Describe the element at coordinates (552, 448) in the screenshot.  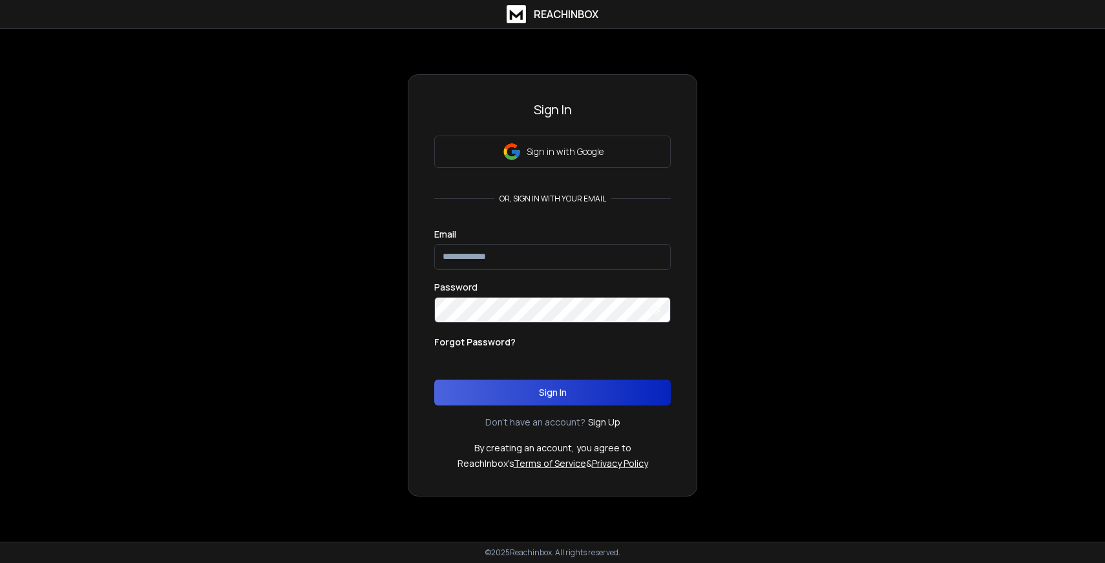
I see `p: By creating an account, you agree to` at that location.